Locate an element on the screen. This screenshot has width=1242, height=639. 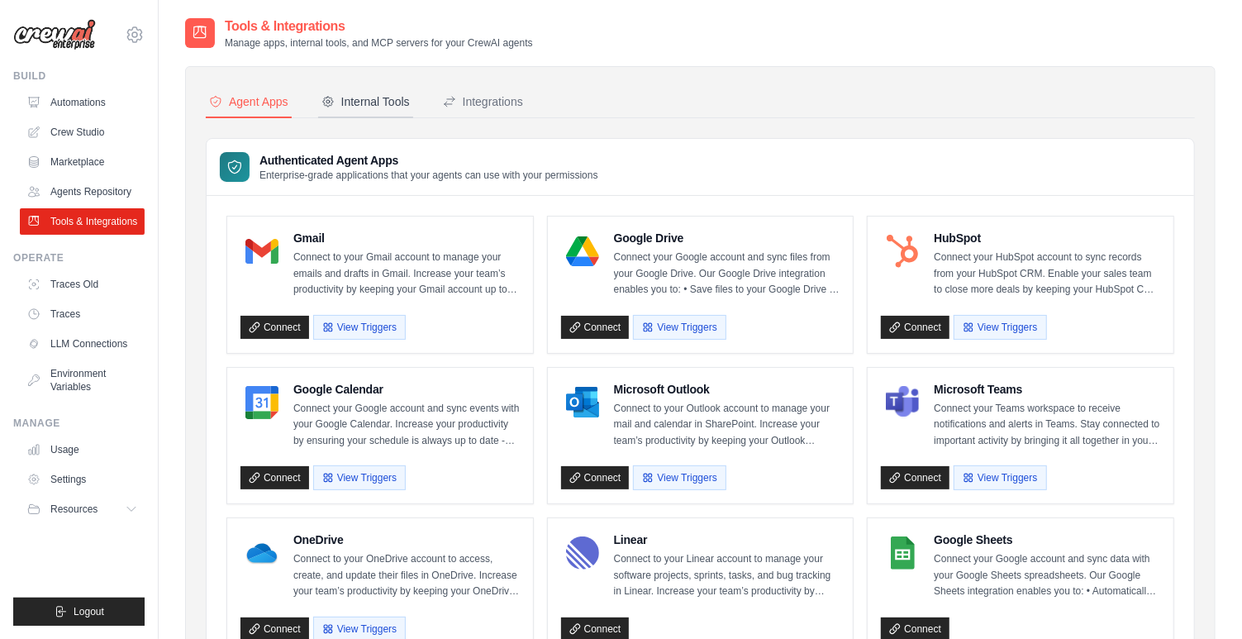
a: Agents Repository is located at coordinates (82, 192).